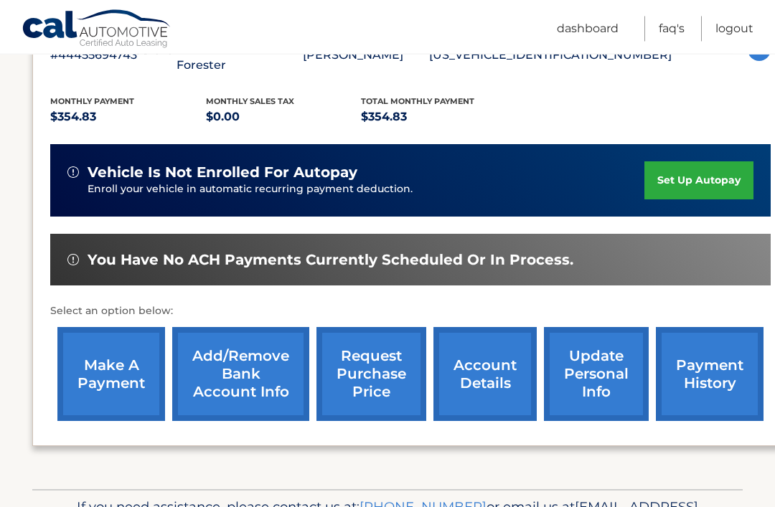 Image resolution: width=775 pixels, height=507 pixels. What do you see at coordinates (410, 312) in the screenshot?
I see `p: Select an option below:` at bounding box center [410, 312].